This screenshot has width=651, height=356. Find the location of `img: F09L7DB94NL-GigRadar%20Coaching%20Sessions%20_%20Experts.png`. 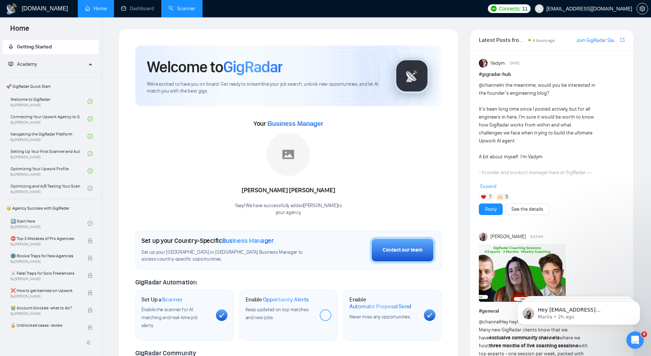

img: F09L7DB94NL-GigRadar%20Coaching%20Sessions%20_%20Experts.png is located at coordinates (522, 273).